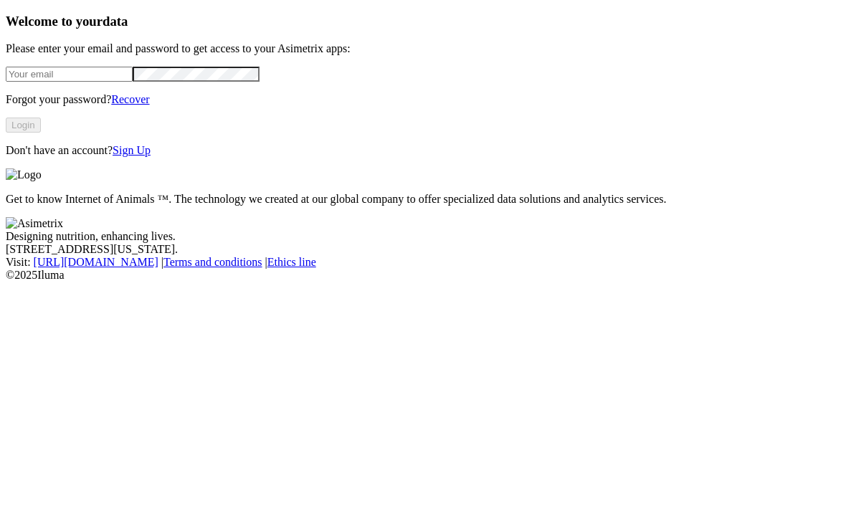 The image size is (846, 511). I want to click on img: Logo, so click(24, 175).